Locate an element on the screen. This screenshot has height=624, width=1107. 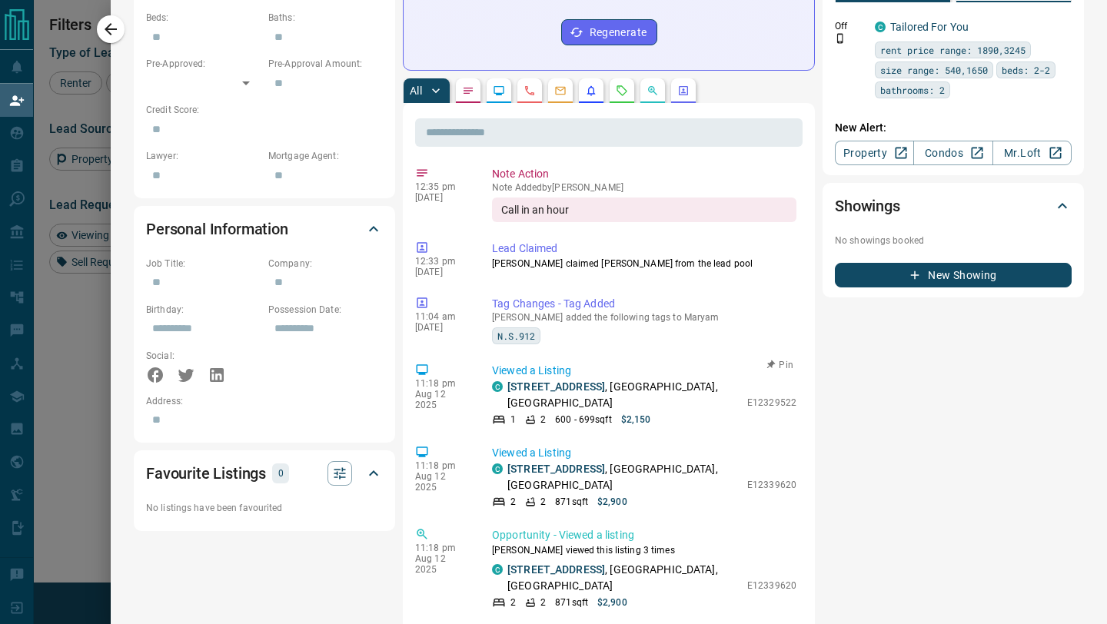
p: Tag Changes - Tag Added is located at coordinates (644, 304).